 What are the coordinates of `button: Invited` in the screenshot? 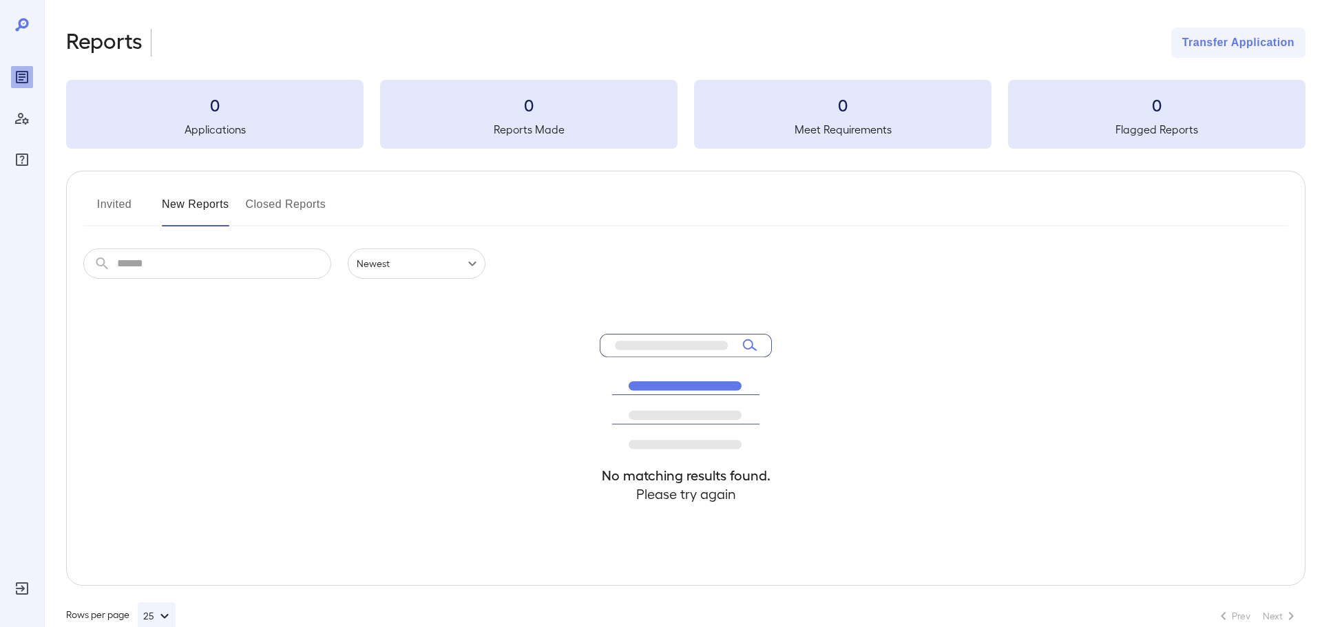 It's located at (114, 210).